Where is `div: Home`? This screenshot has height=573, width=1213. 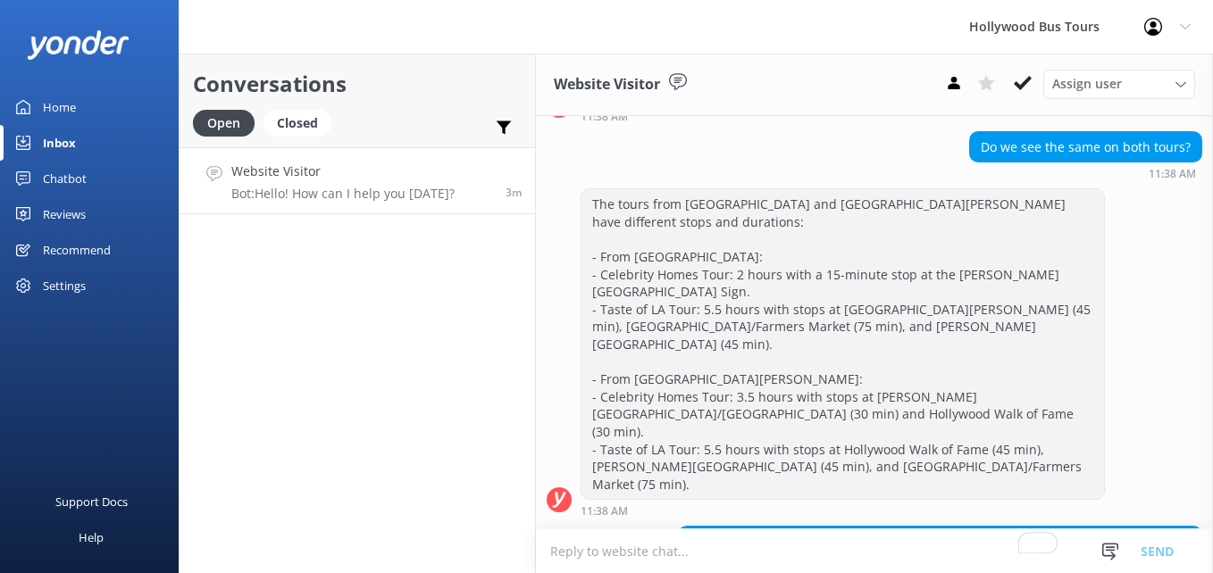 div: Home is located at coordinates (59, 107).